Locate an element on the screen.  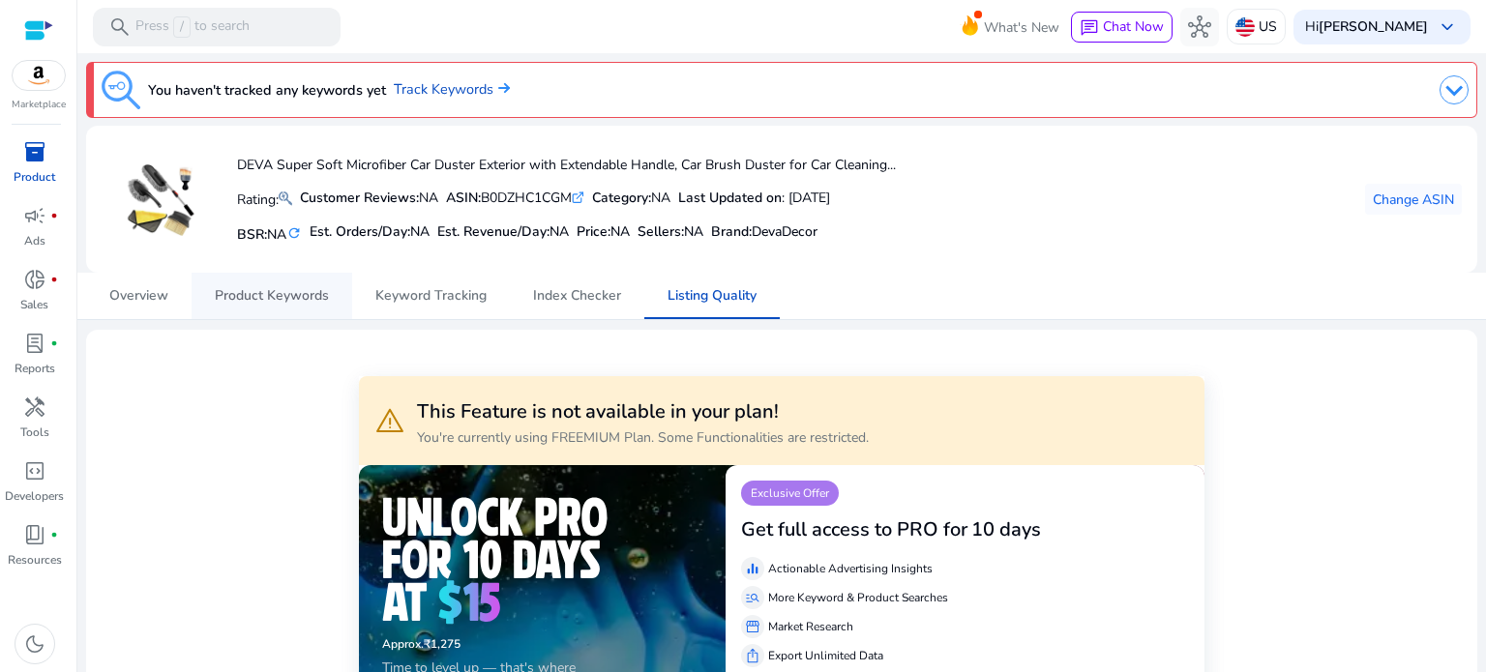
p: Developers is located at coordinates (34, 496).